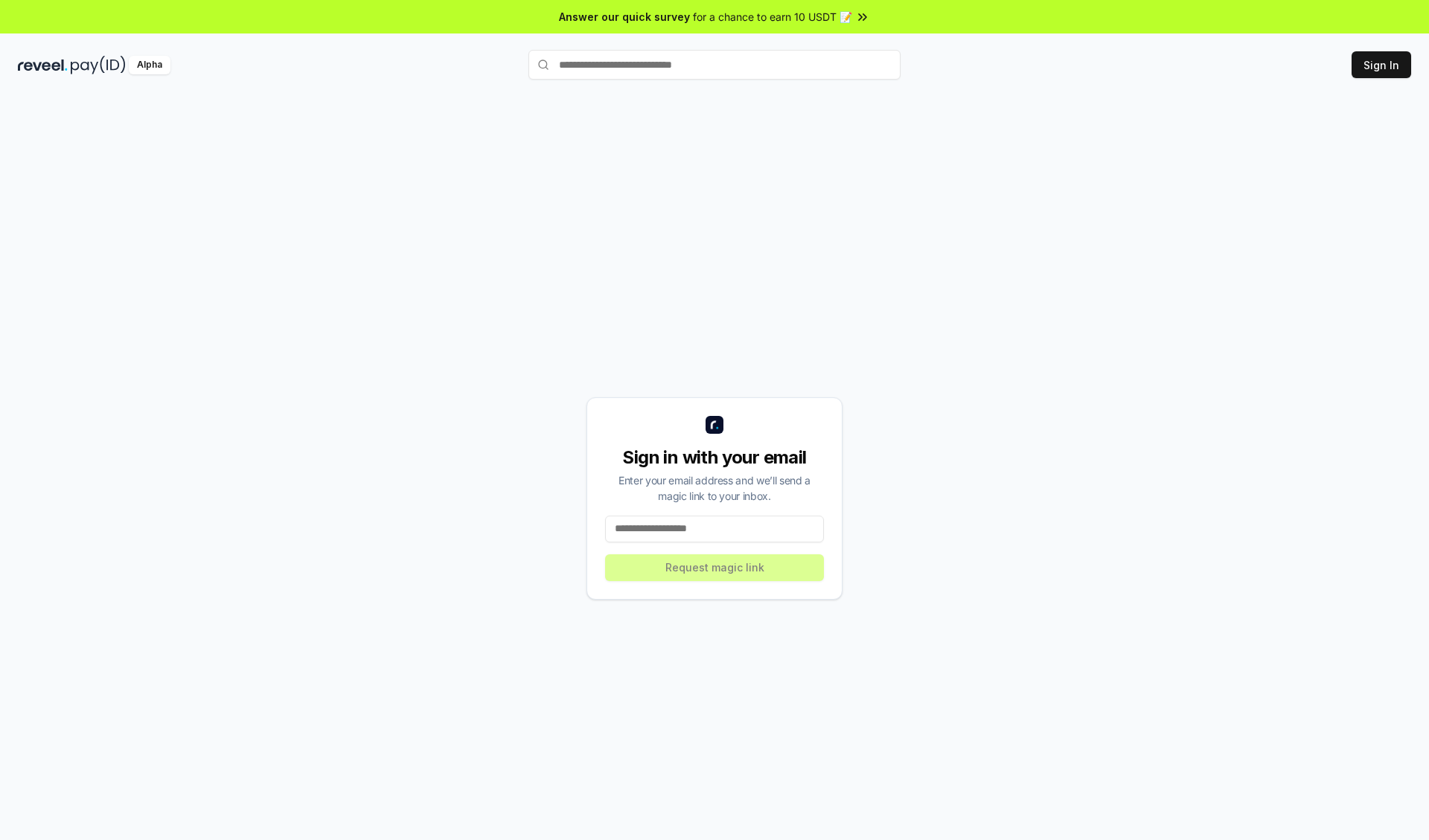  I want to click on div: Enter your email address and we’ll send a magic link to your inbox., so click(714, 488).